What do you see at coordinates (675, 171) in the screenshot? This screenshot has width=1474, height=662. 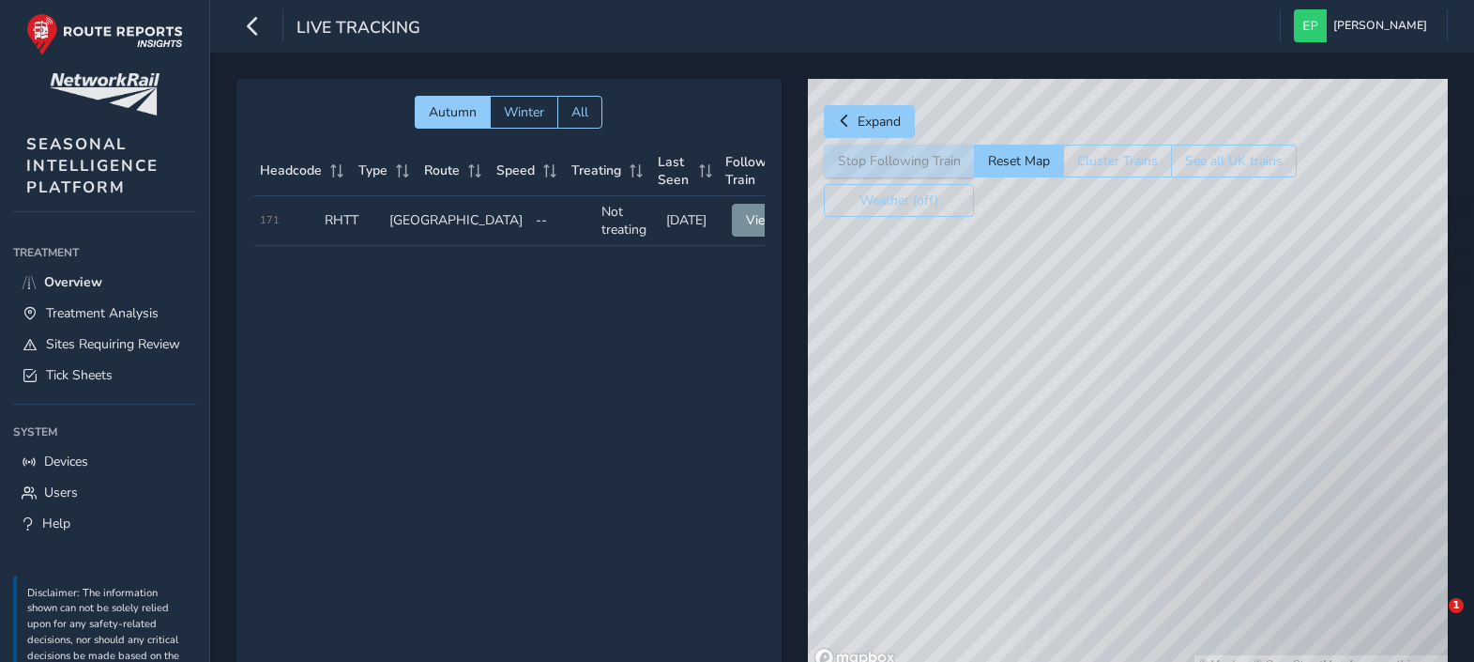 I see `span: Last Seen` at bounding box center [675, 171].